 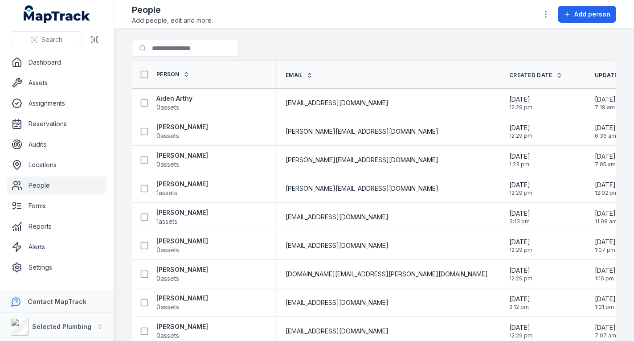 What do you see at coordinates (605, 335) in the screenshot?
I see `span: 7:07 am` at bounding box center [605, 335].